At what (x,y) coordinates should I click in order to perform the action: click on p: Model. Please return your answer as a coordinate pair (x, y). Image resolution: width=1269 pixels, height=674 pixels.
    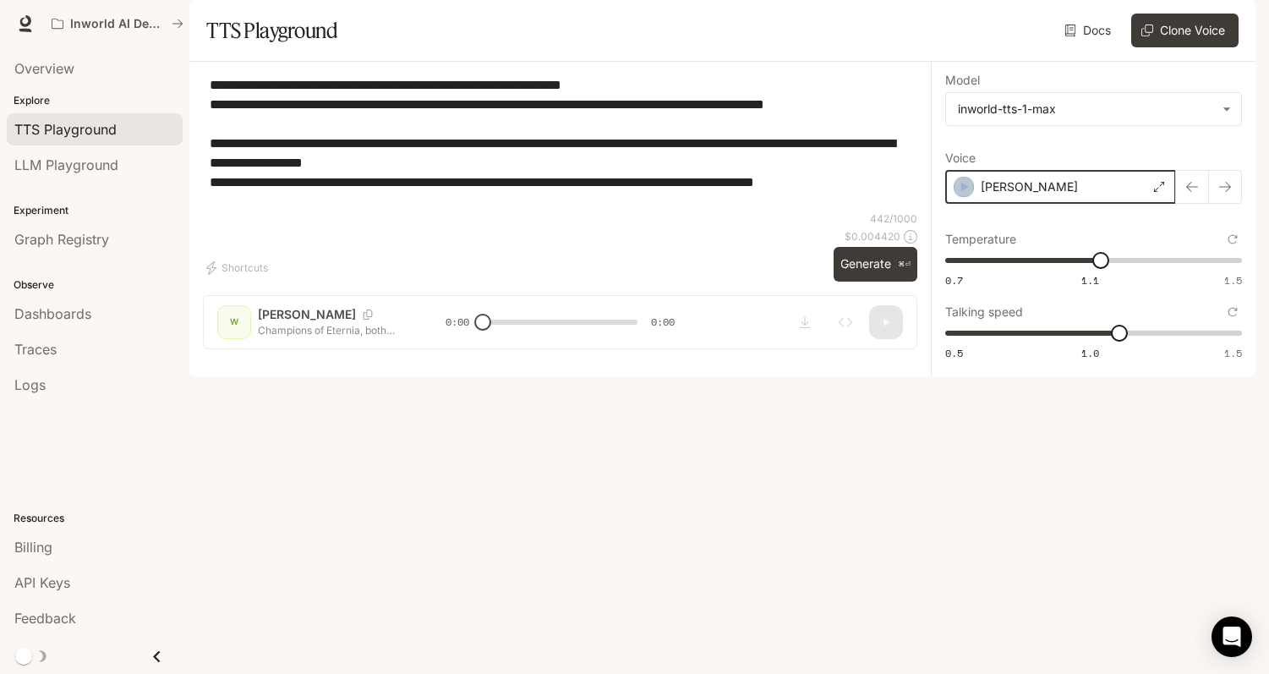
    Looking at the image, I should click on (962, 80).